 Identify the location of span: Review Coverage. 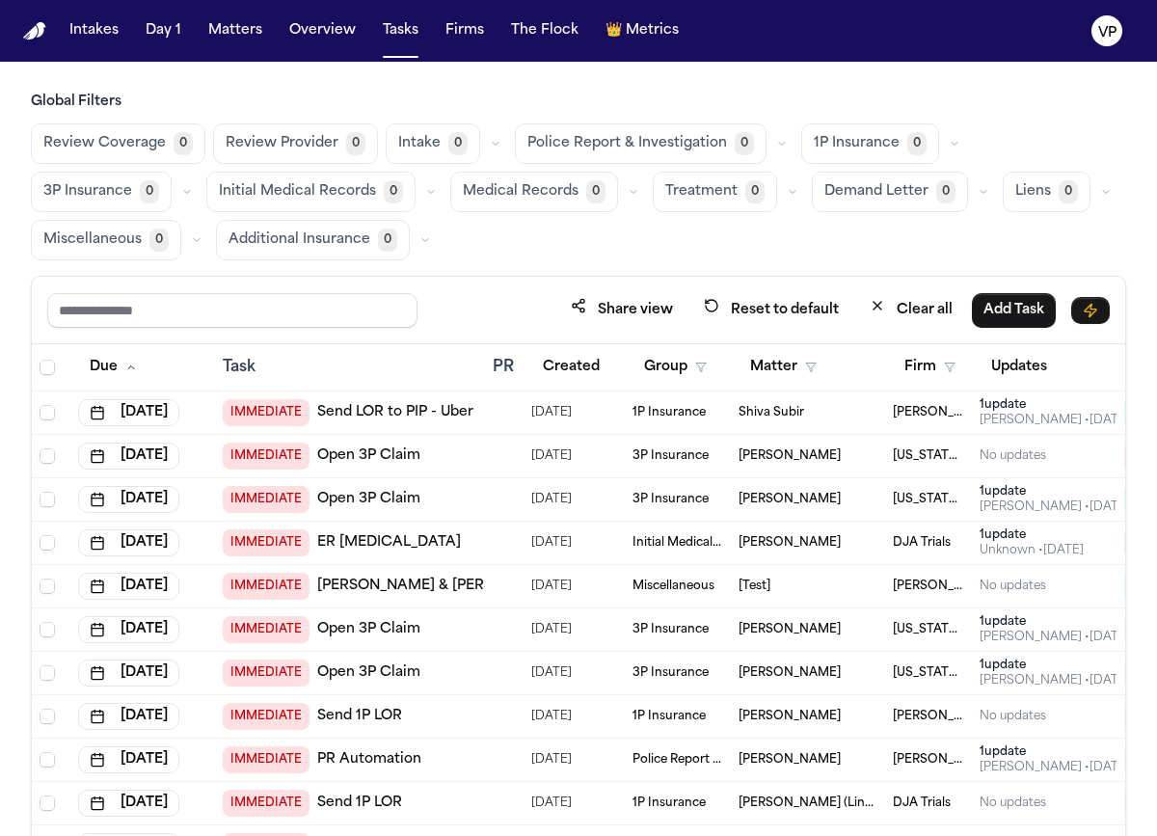
(104, 144).